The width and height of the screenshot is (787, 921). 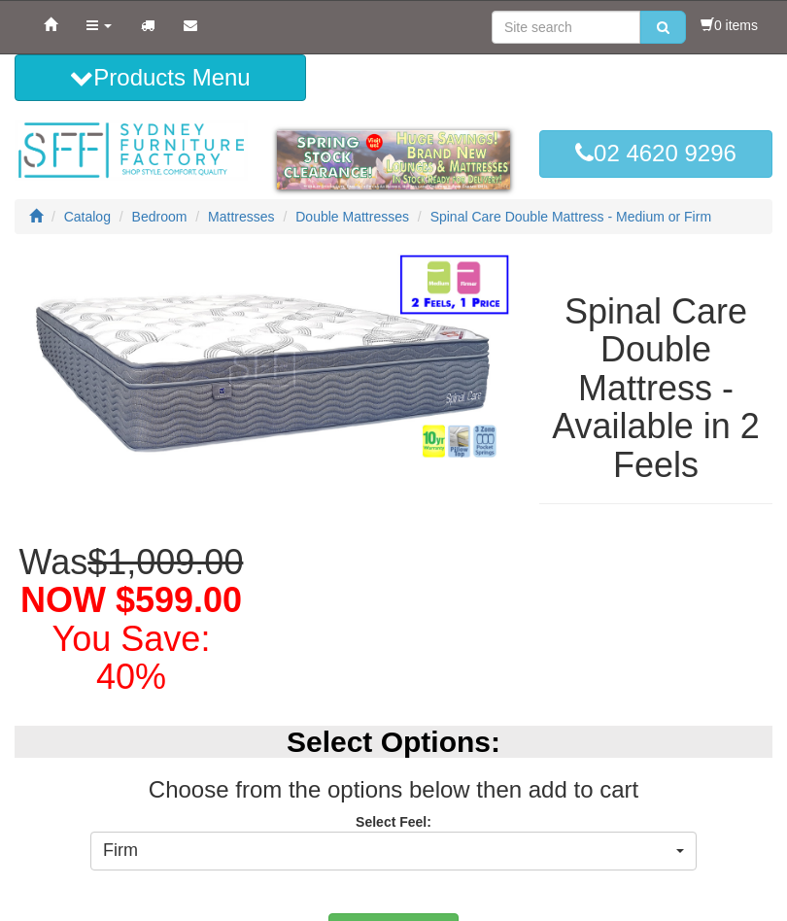 I want to click on span: Mattresses, so click(x=241, y=217).